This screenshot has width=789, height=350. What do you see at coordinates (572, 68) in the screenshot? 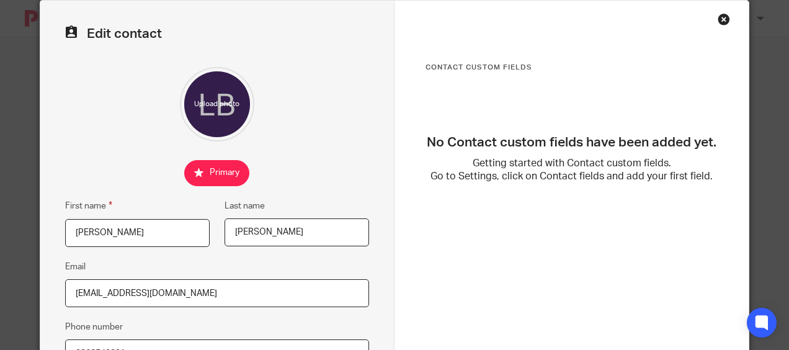
I see `h3: Contact Custom fields` at bounding box center [572, 68].